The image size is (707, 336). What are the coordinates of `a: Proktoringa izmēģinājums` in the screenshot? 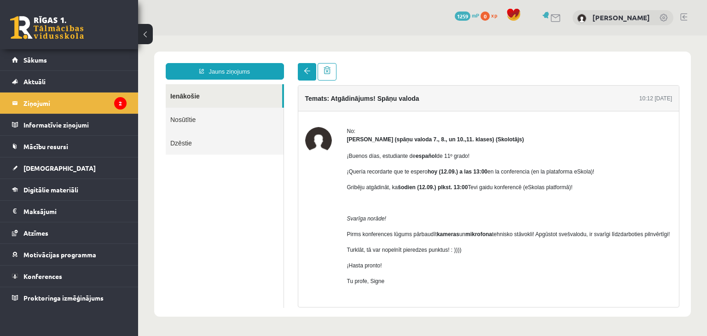 It's located at (69, 298).